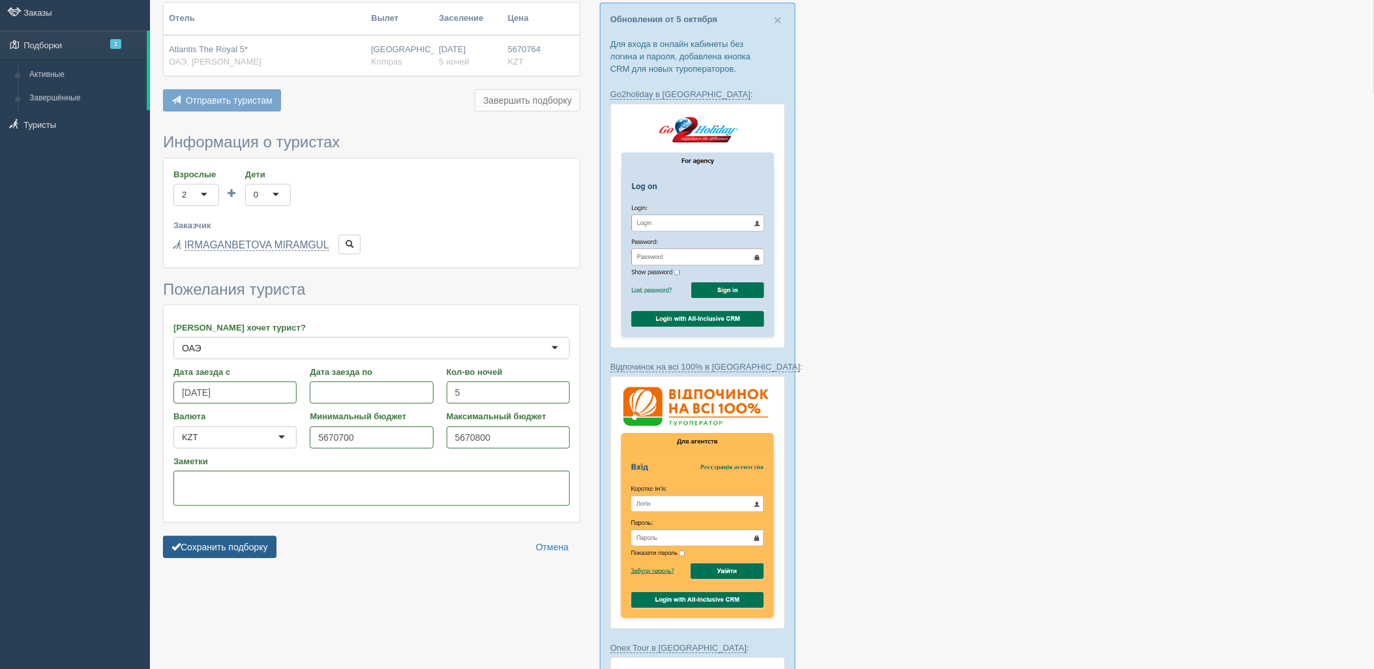 The width and height of the screenshot is (1374, 669). What do you see at coordinates (698, 226) in the screenshot?
I see `img: go2holiday-login-via-crm-for-travel-agents.png` at bounding box center [698, 226].